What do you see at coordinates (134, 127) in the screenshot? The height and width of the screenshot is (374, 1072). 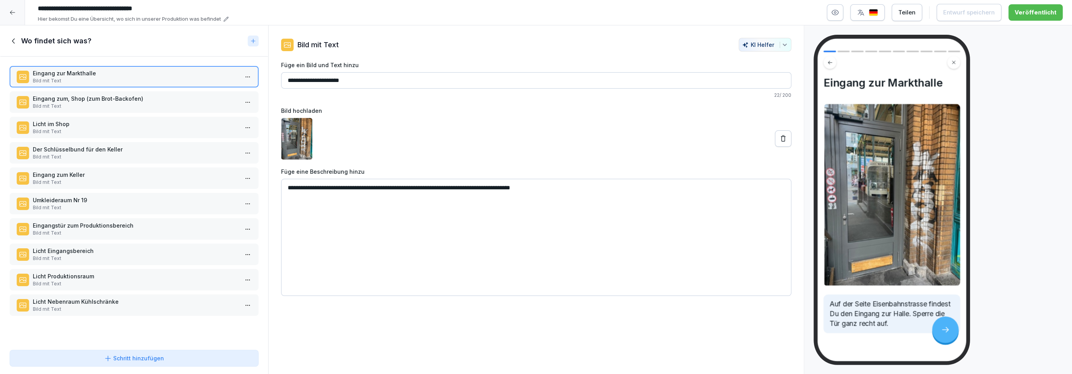 I see `div: Licht im ShopBild mit Text` at bounding box center [134, 127].